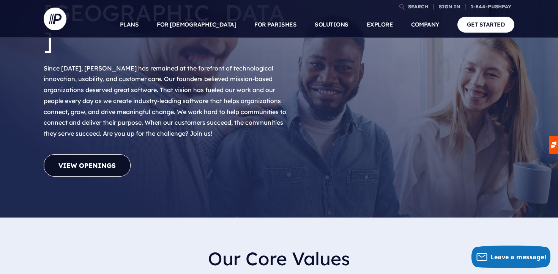  What do you see at coordinates (380, 25) in the screenshot?
I see `a: EXPLORE` at bounding box center [380, 25].